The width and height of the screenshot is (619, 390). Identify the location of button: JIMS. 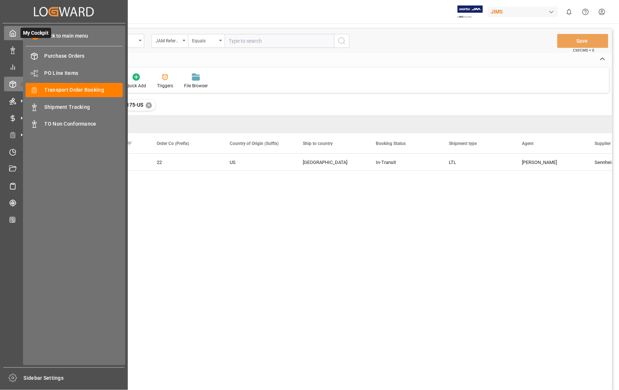
(525, 12).